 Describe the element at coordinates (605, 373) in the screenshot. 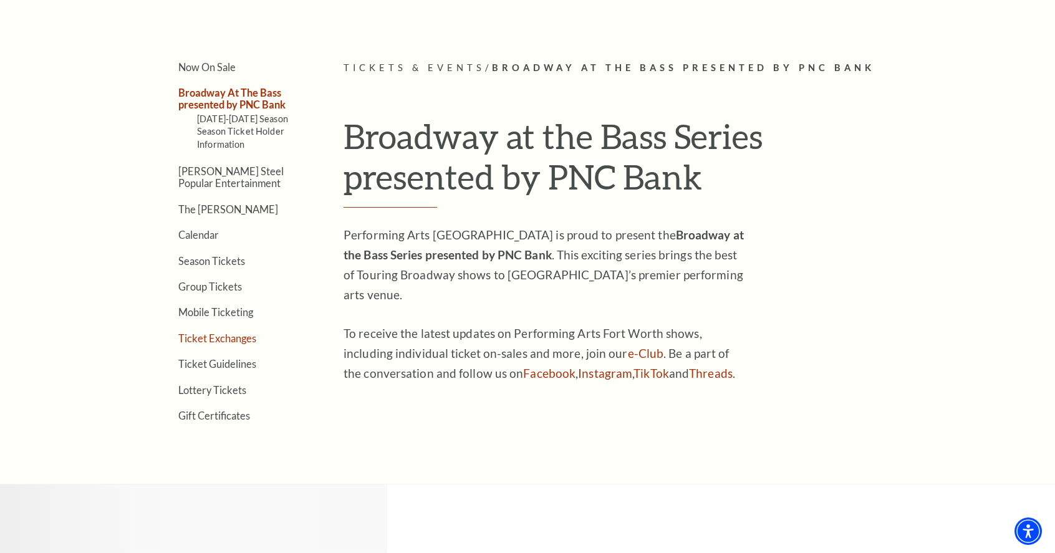

I see `a: Instagram - open in a new tab` at that location.